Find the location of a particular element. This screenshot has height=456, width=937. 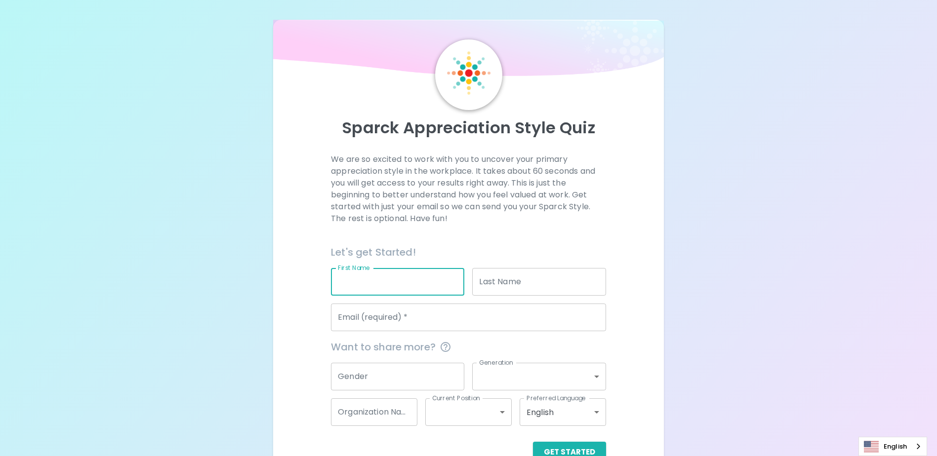

p: Sparck Appreciation Style Quiz is located at coordinates (468, 128).